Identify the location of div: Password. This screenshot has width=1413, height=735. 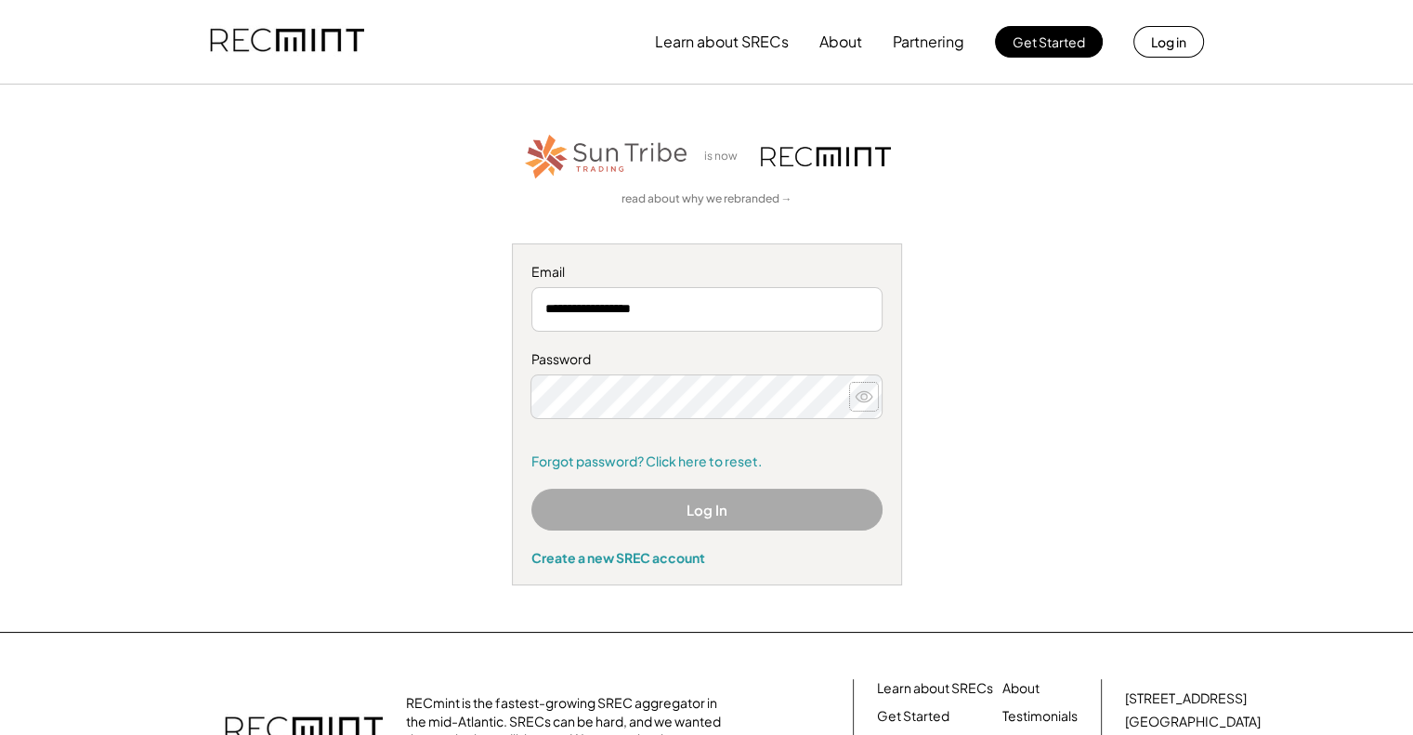
(707, 359).